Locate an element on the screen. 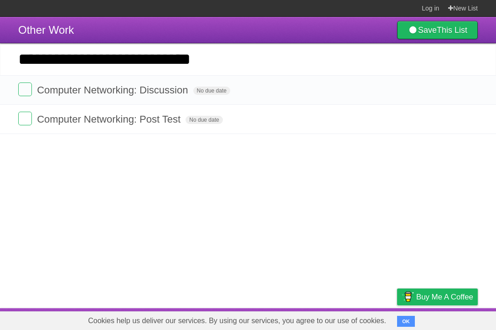 This screenshot has height=330, width=496. a: About is located at coordinates (286, 319).